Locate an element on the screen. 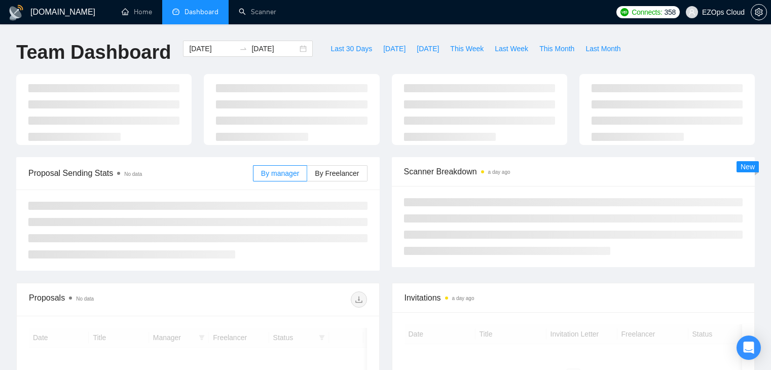 The height and width of the screenshot is (370, 771). img: upwork-logo.png is located at coordinates (624, 12).